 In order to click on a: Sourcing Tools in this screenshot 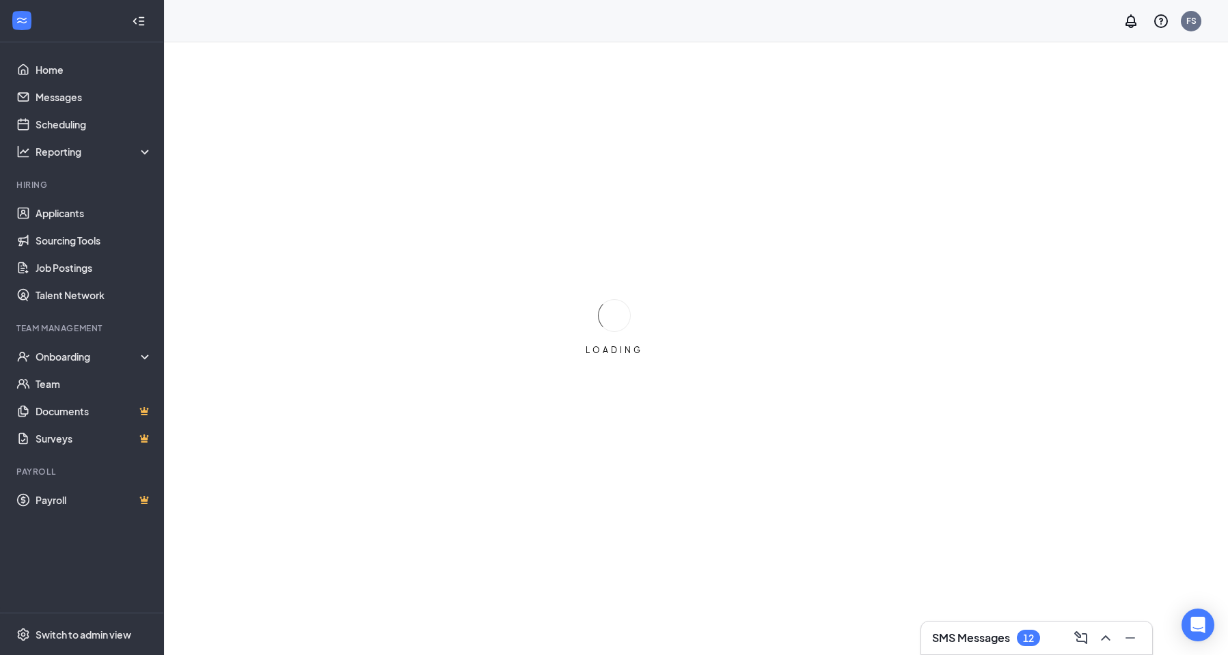, I will do `click(94, 240)`.